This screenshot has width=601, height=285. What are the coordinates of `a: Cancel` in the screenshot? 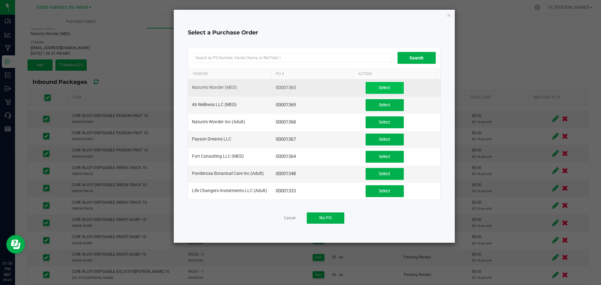 It's located at (289, 218).